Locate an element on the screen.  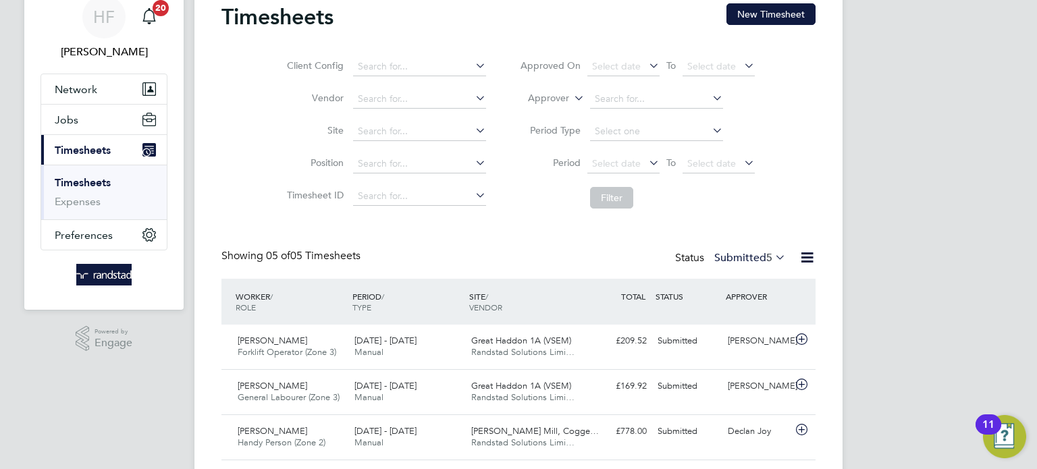
span: Forklift Operator (Zone 3) is located at coordinates (287, 352).